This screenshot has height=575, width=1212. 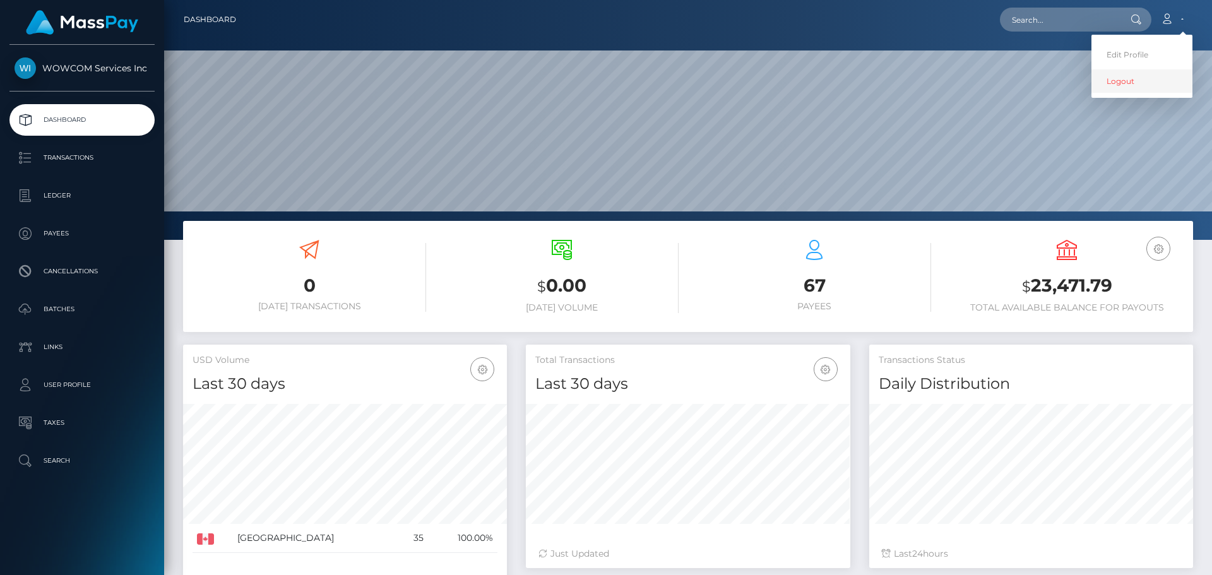 What do you see at coordinates (82, 423) in the screenshot?
I see `p: Taxes` at bounding box center [82, 423].